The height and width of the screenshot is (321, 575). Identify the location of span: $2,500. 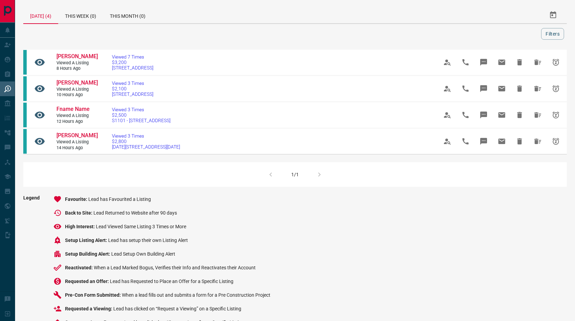
(141, 115).